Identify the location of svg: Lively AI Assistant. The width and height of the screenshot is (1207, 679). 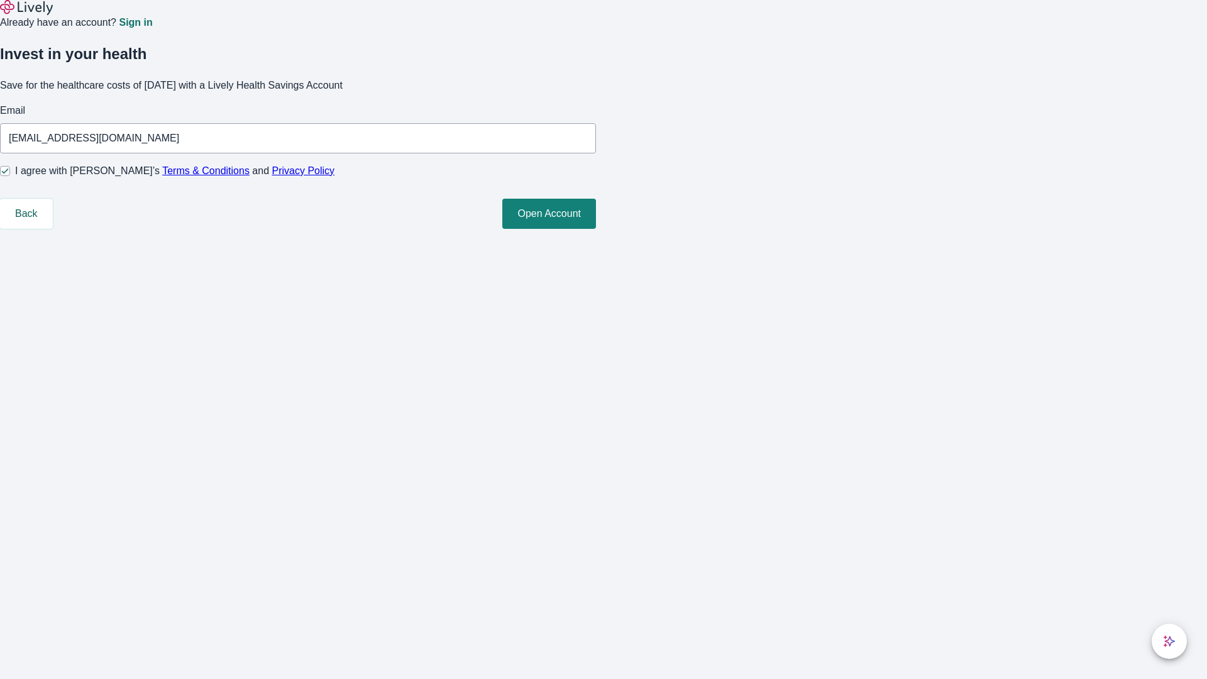
(1169, 641).